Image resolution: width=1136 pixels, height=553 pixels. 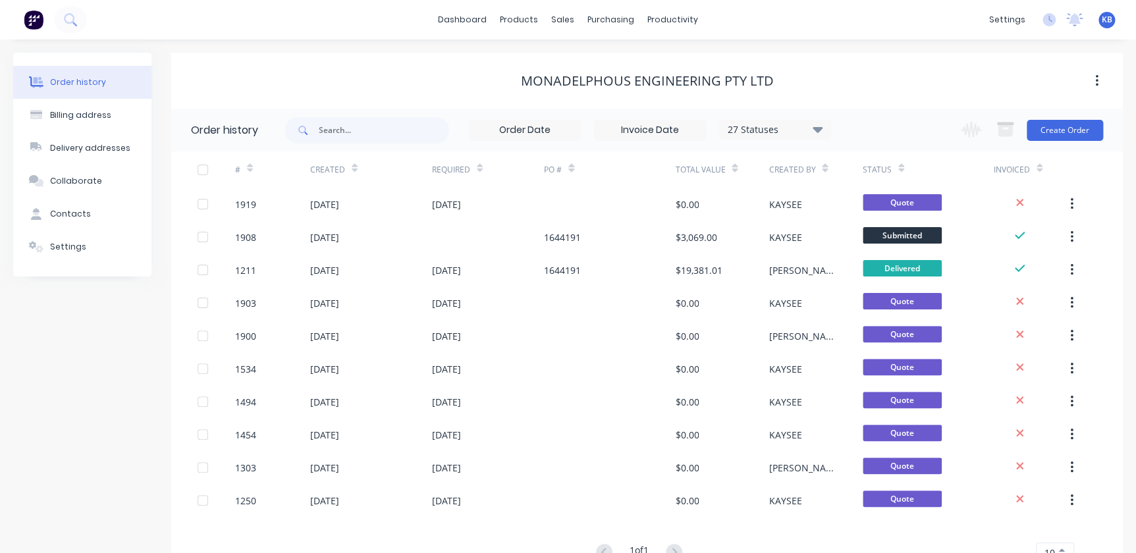 I want to click on div: Settings, so click(x=68, y=247).